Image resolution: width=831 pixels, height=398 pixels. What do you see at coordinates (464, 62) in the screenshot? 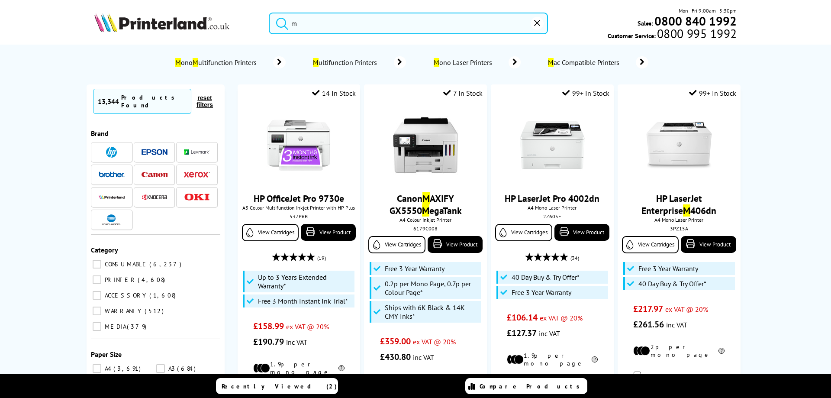
I see `span: ono Laser Printers` at bounding box center [464, 62].